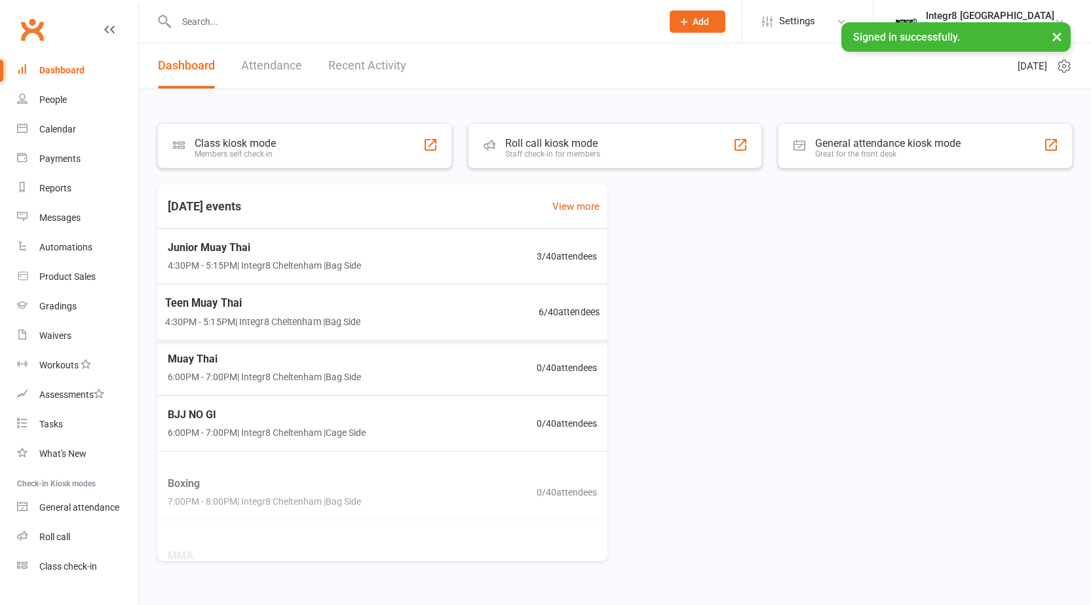  Describe the element at coordinates (77, 507) in the screenshot. I see `a: General attendance kiosk mode` at that location.